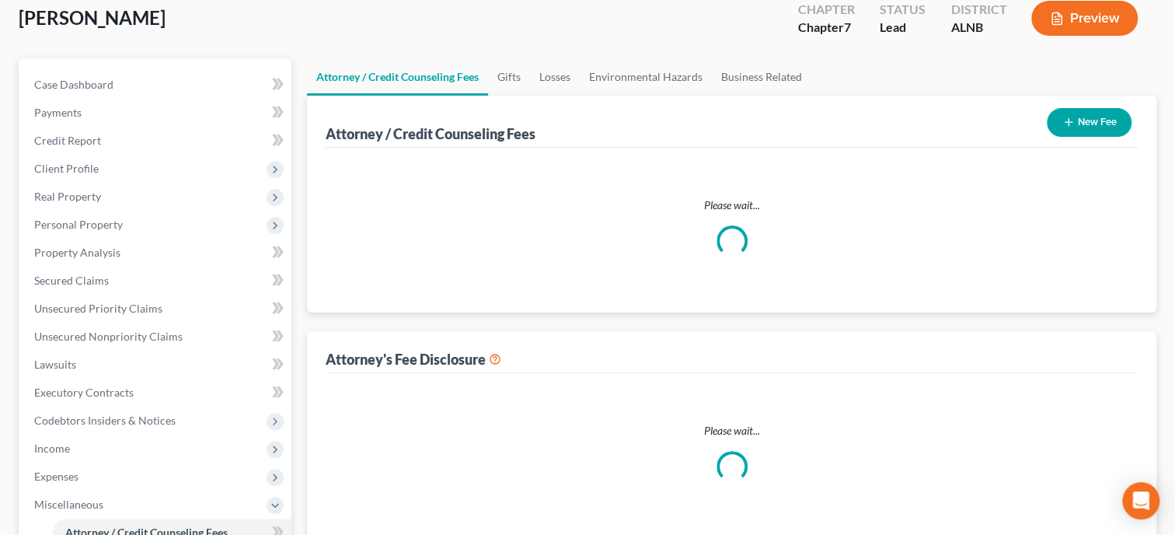 The width and height of the screenshot is (1175, 535). Describe the element at coordinates (156, 336) in the screenshot. I see `a: Unsecured Nonpriority Claims` at that location.